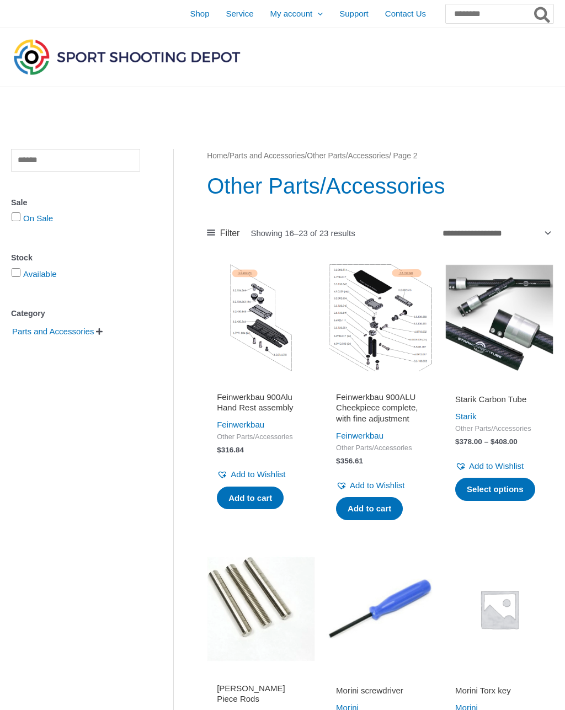  I want to click on img: Feinwerkbau 900ALU Cheekpiece complete, with fine adjustment, so click(380, 318).